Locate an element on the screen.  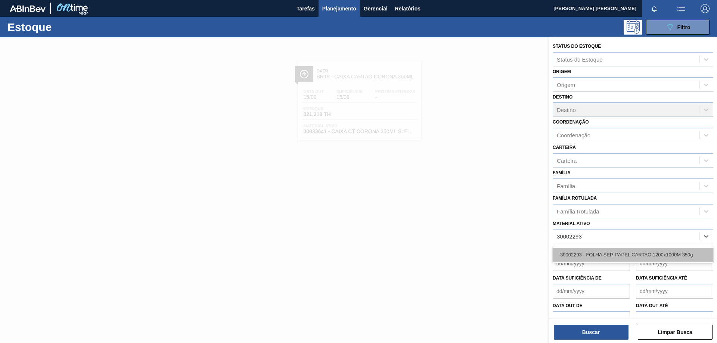
label: Data out de is located at coordinates (568, 306).